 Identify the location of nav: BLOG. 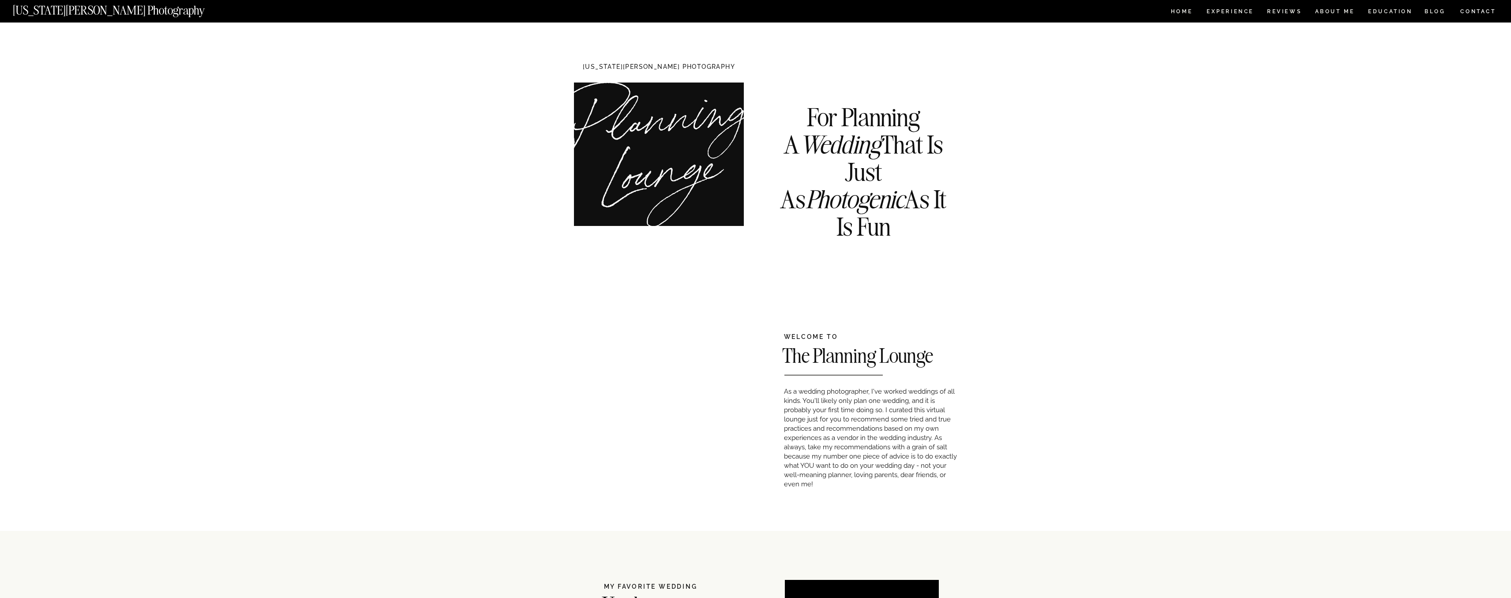
(1435, 12).